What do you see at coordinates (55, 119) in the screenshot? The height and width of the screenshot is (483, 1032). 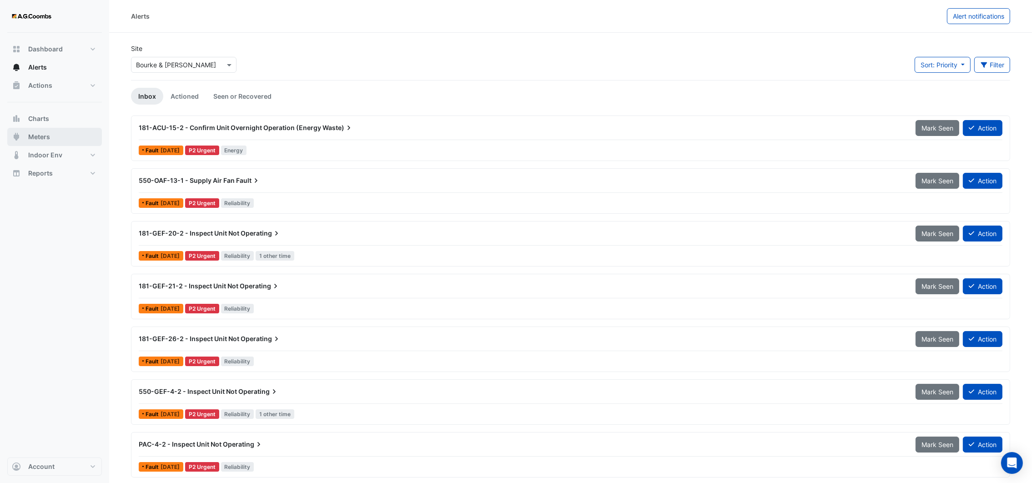 I see `button: Charts` at bounding box center [55, 119].